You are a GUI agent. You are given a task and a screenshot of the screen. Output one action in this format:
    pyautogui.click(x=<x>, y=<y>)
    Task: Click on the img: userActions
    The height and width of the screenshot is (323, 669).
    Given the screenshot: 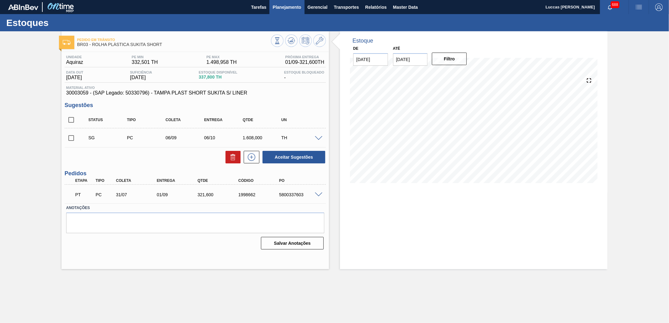 What is the action you would take?
    pyautogui.click(x=639, y=7)
    